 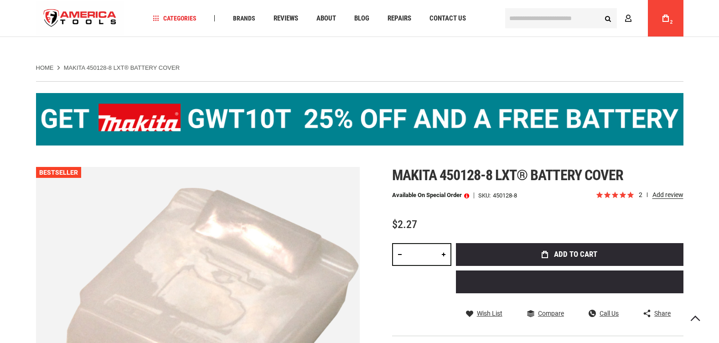 I want to click on a: Wish List, so click(x=484, y=313).